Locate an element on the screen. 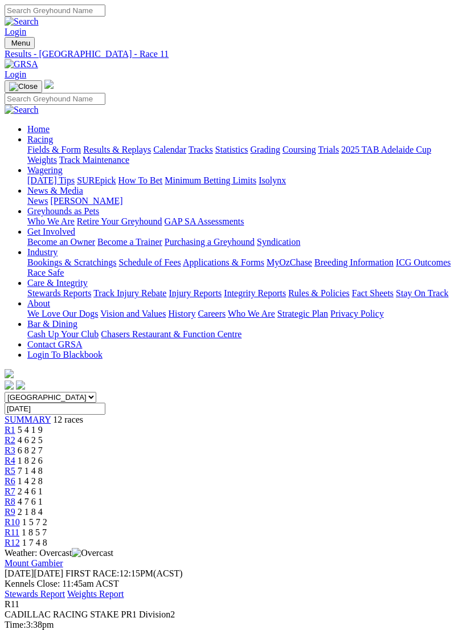  a: Login To Blackbook is located at coordinates (65, 354).